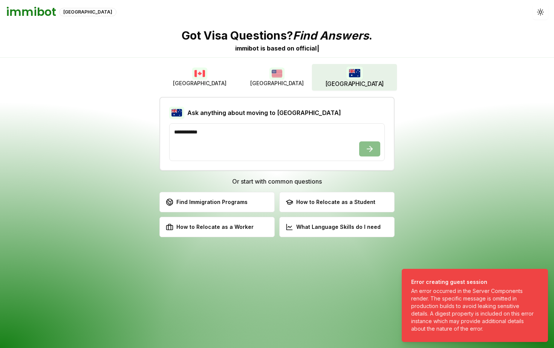  What do you see at coordinates (473, 282) in the screenshot?
I see `div: Error creating guest session` at bounding box center [473, 282].